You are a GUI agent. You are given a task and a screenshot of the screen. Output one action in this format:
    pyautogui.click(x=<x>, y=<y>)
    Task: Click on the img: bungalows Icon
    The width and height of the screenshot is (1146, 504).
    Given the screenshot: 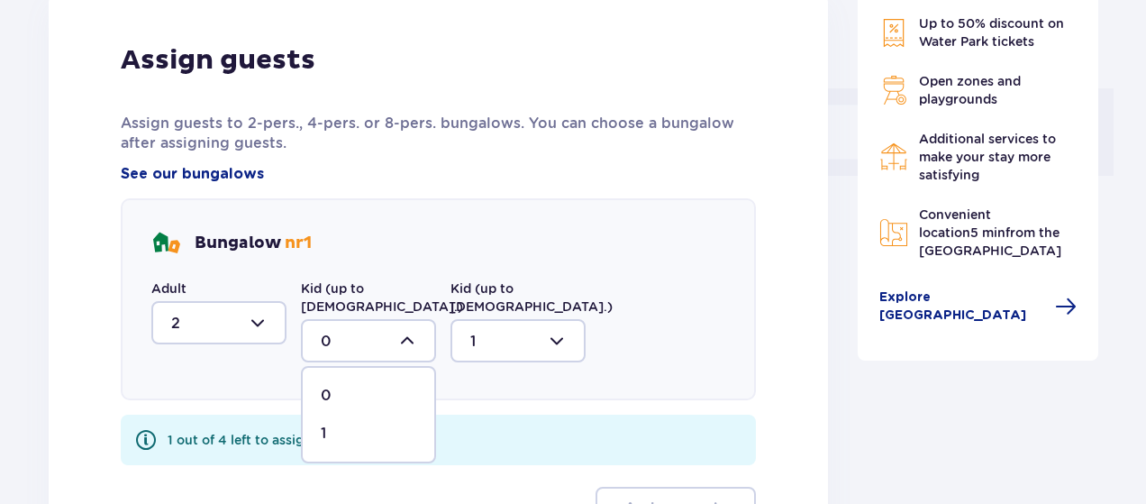 What is the action you would take?
    pyautogui.click(x=166, y=243)
    